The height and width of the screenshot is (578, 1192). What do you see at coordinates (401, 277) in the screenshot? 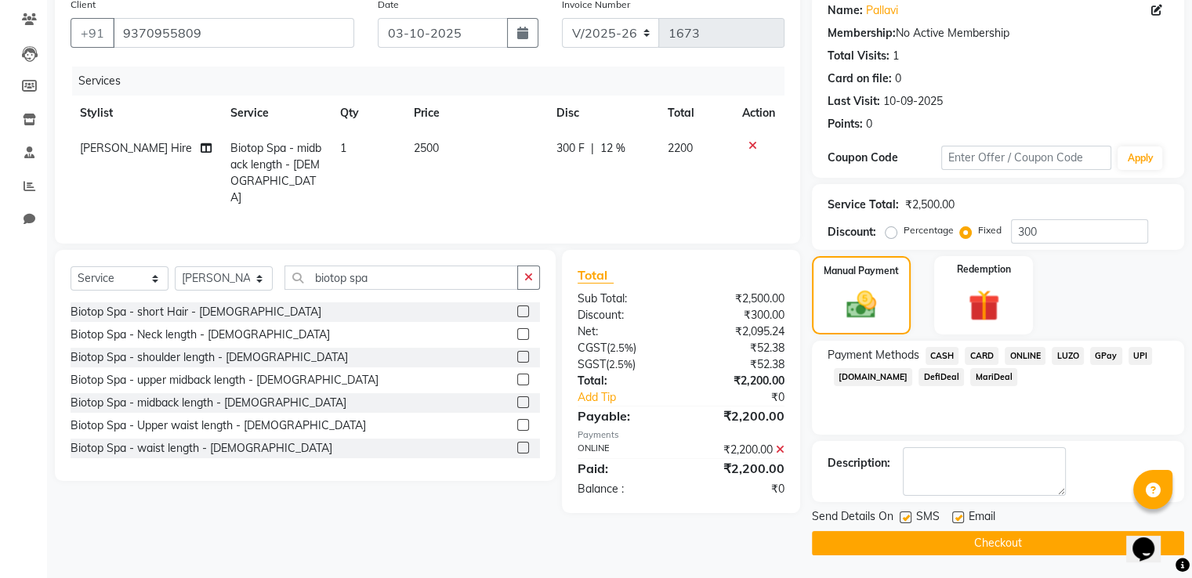
I see `input: Search or Scan` at bounding box center [401, 277].